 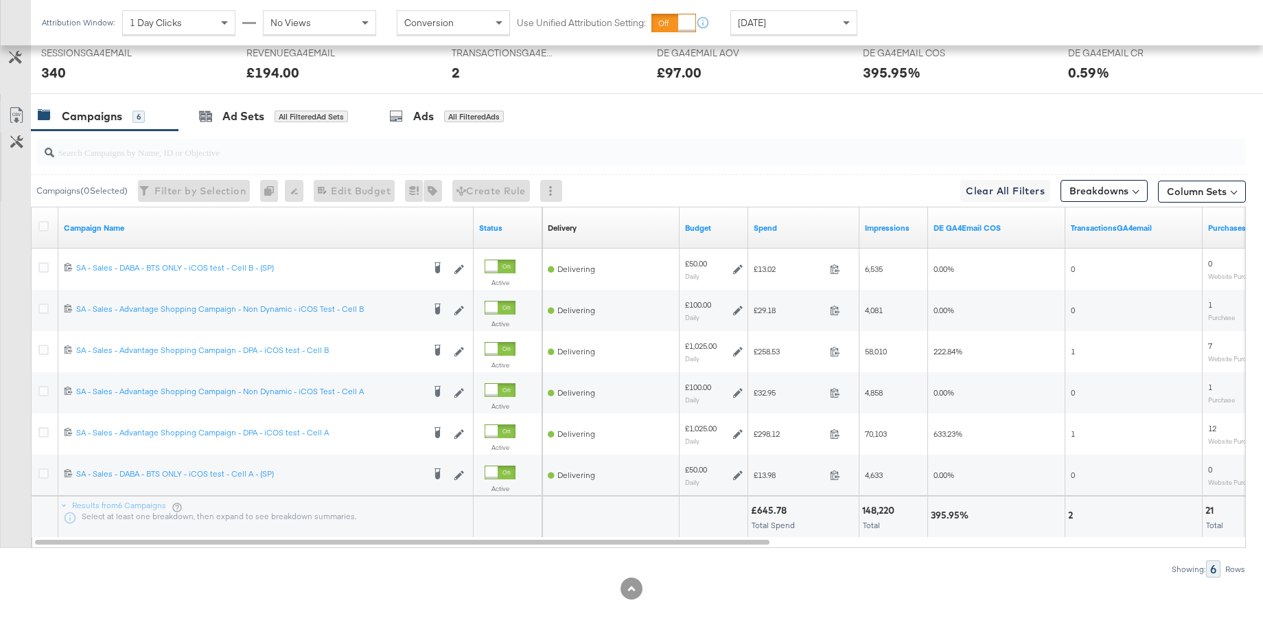 What do you see at coordinates (789, 392) in the screenshot?
I see `span: £32.95` at bounding box center [789, 392].